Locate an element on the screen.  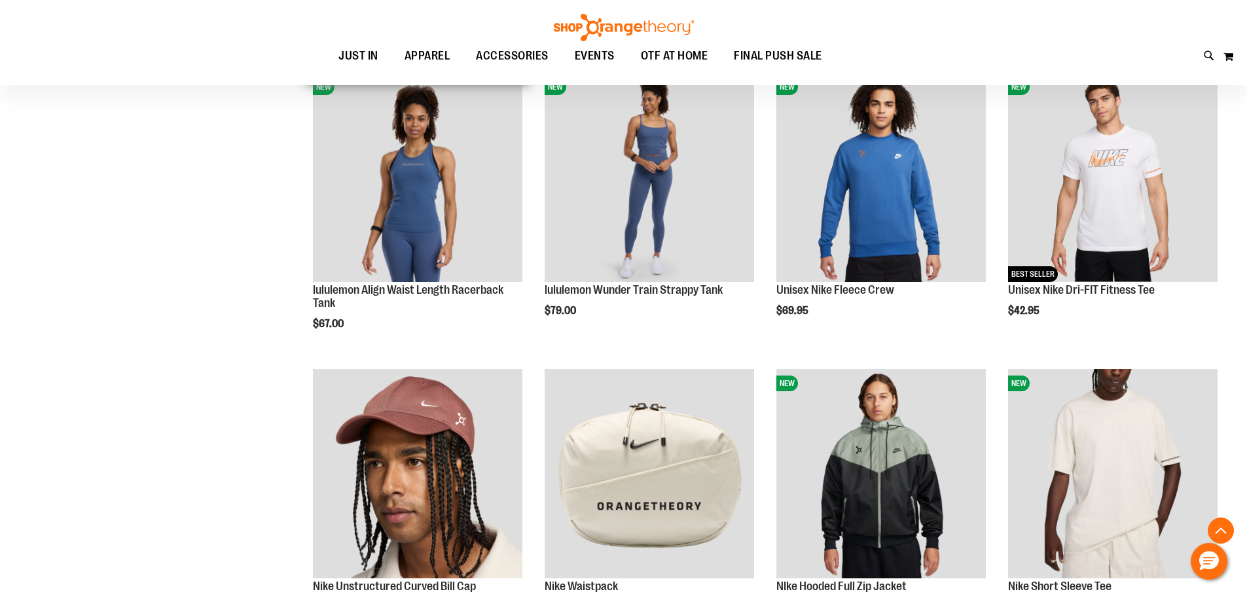
a: FINAL PUSH SALE is located at coordinates (778, 56).